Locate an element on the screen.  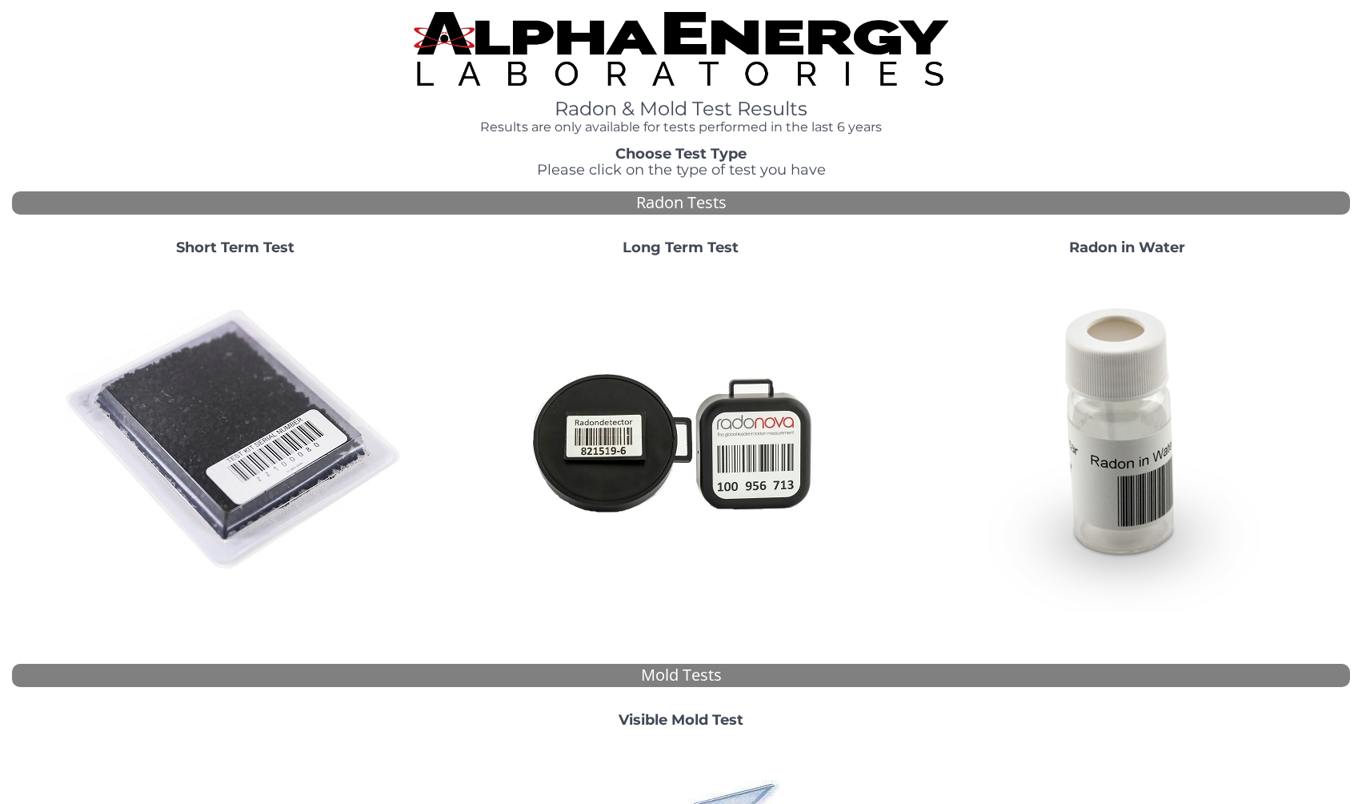
strong: Visible Mold Test is located at coordinates (681, 720).